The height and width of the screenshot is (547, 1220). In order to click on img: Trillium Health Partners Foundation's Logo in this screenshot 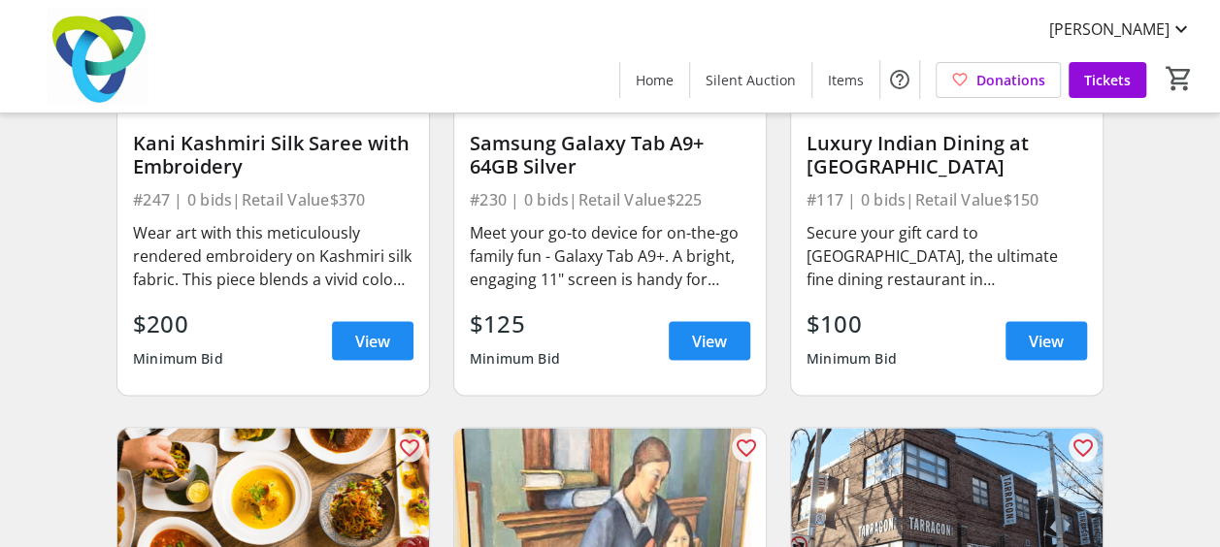, I will do `click(98, 56)`.